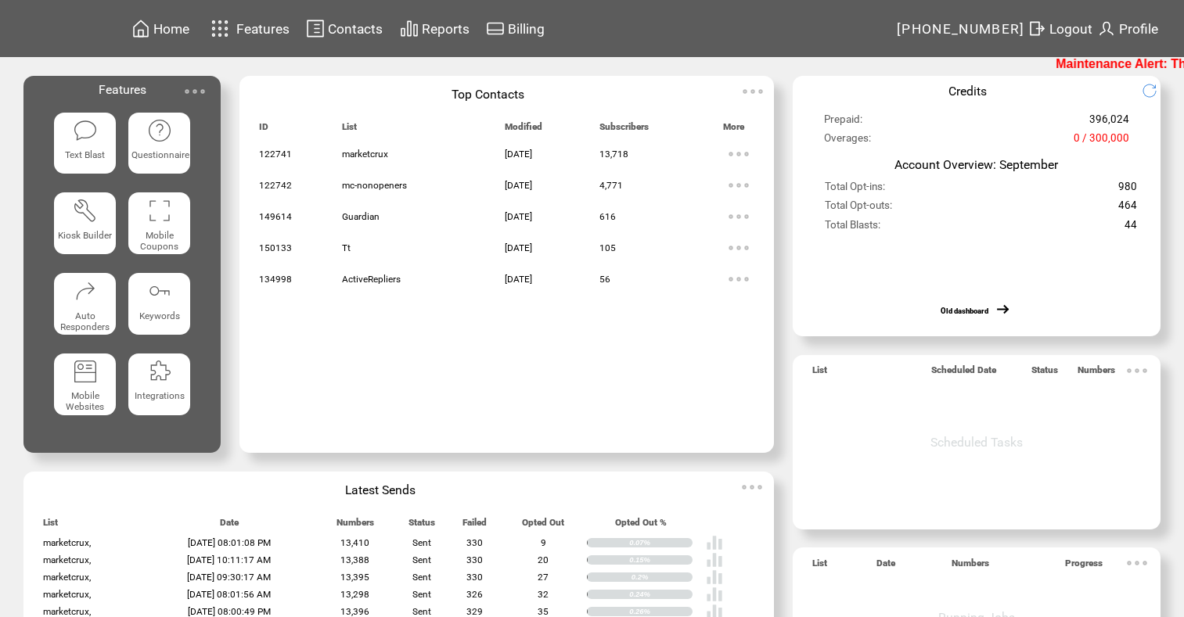  I want to click on img: text-blast.svg, so click(85, 131).